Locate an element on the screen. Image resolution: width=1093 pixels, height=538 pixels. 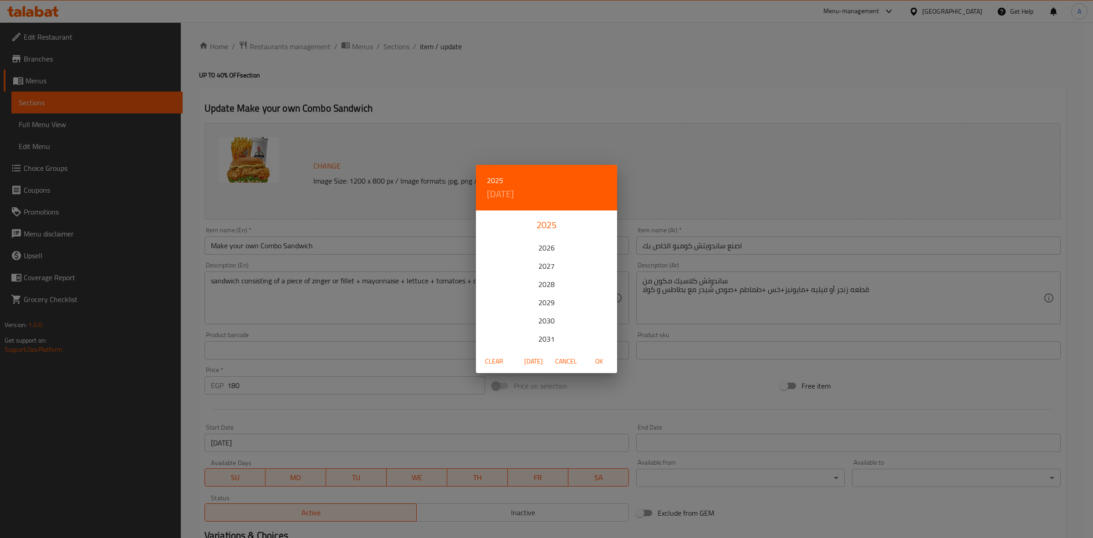
div: 2030 is located at coordinates (546, 320).